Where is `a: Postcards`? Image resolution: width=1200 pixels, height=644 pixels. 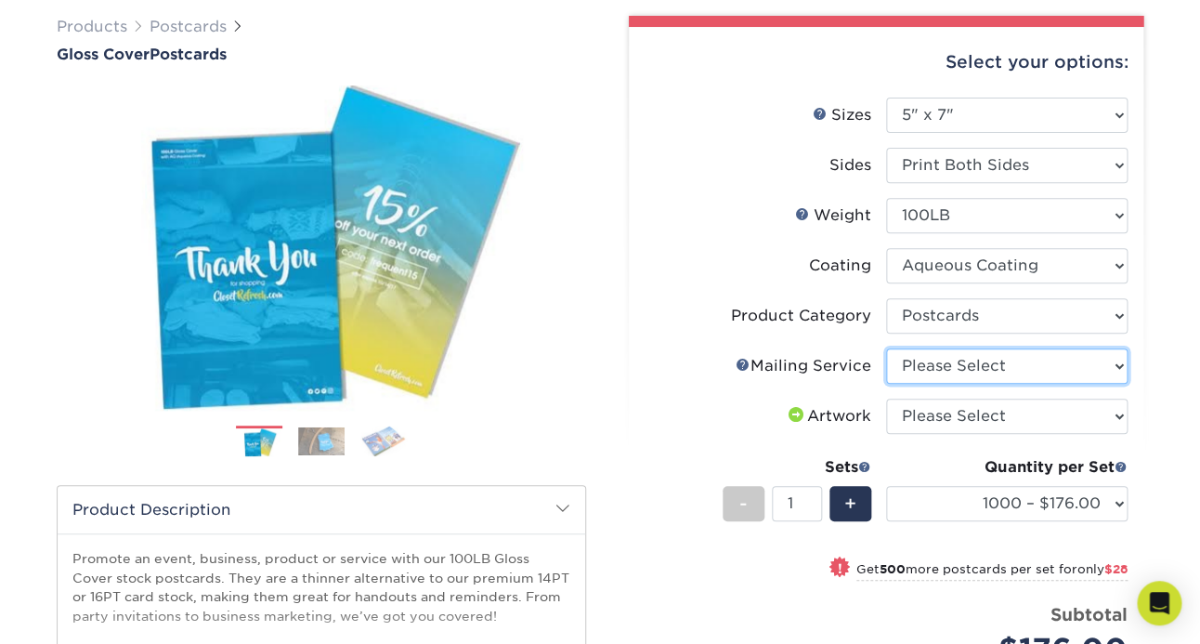
a: Postcards is located at coordinates (188, 26).